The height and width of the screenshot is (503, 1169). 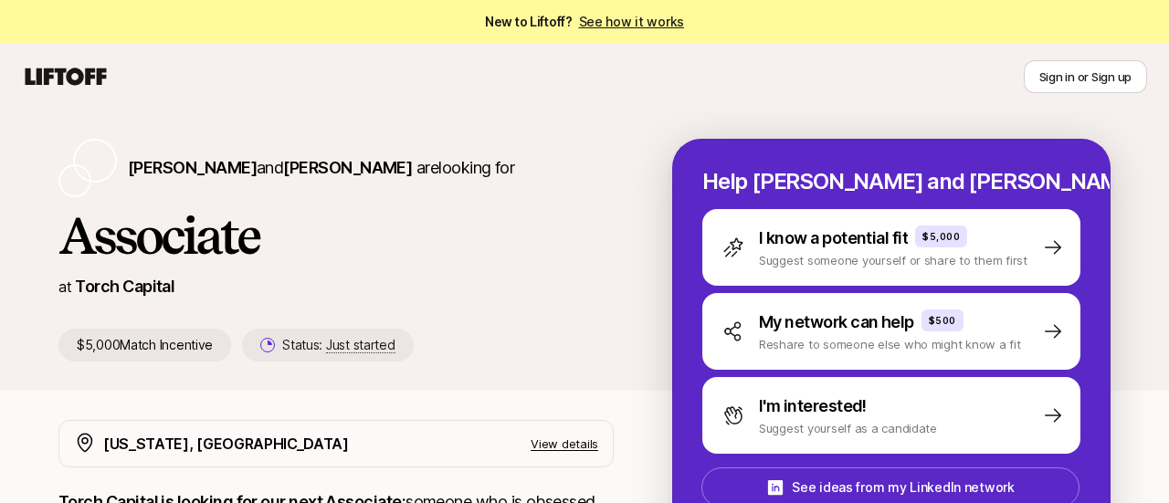 What do you see at coordinates (632, 21) in the screenshot?
I see `a: See how it works` at bounding box center [632, 21].